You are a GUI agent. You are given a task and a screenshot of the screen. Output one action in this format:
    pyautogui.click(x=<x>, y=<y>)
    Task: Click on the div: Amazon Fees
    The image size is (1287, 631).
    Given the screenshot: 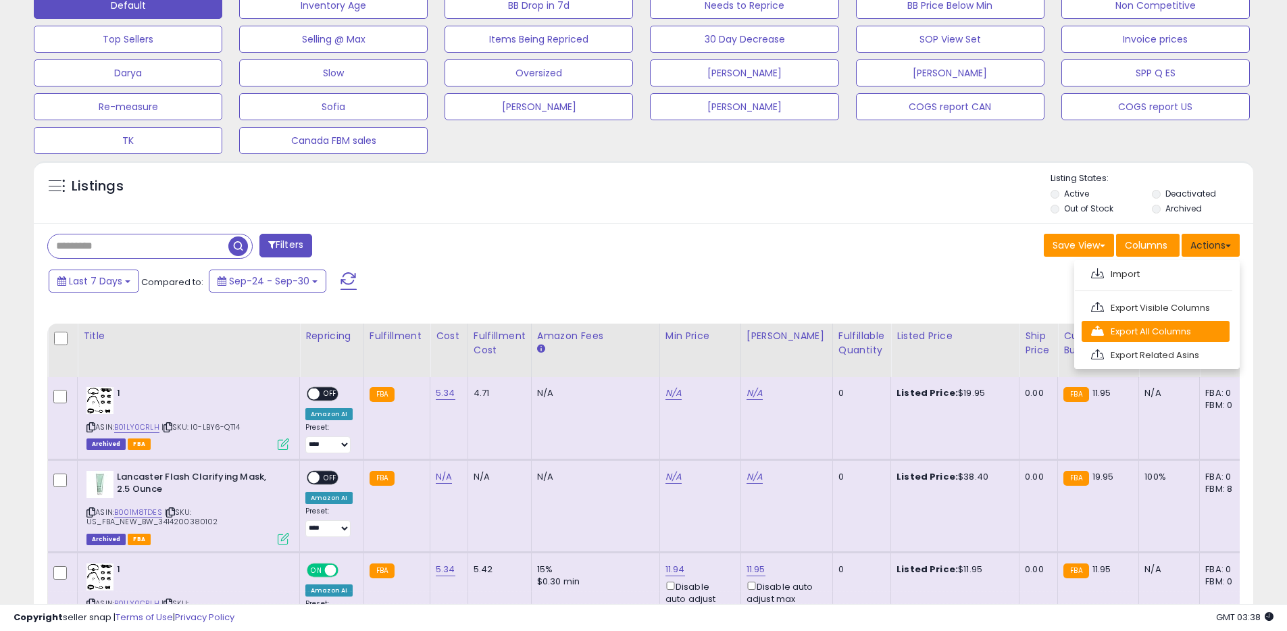 What is the action you would take?
    pyautogui.click(x=595, y=336)
    